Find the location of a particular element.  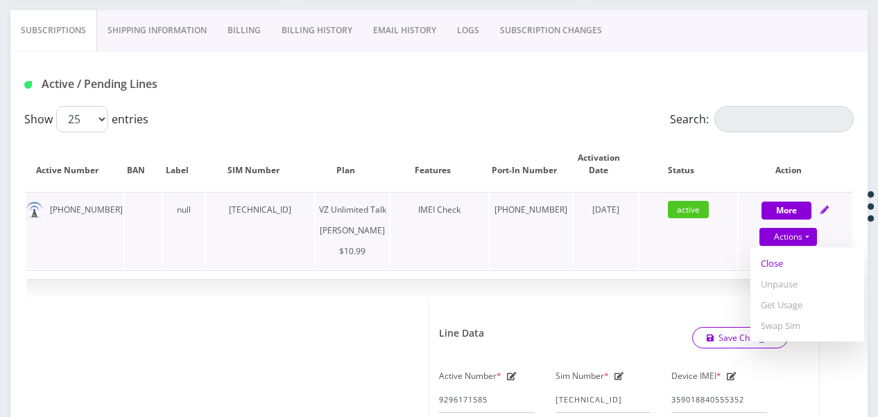

select: Showentries is located at coordinates (82, 119).